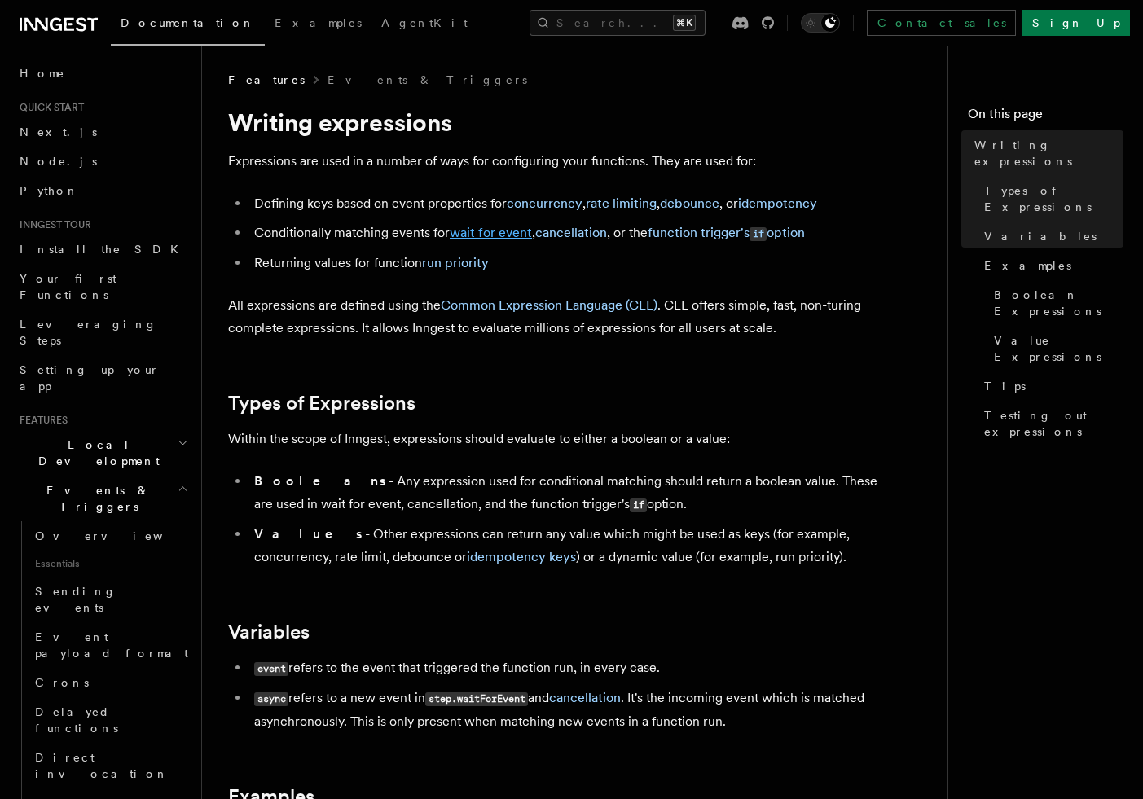  Describe the element at coordinates (102, 161) in the screenshot. I see `a: Node.js` at that location.